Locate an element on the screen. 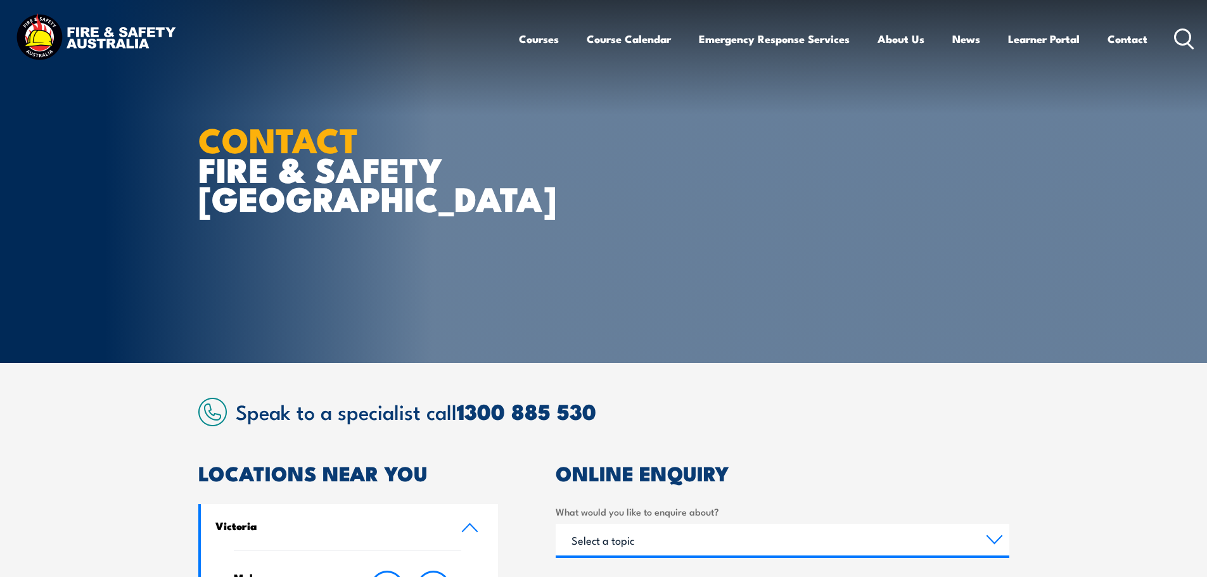 The image size is (1207, 577). a: Emergency Response Services is located at coordinates (774, 39).